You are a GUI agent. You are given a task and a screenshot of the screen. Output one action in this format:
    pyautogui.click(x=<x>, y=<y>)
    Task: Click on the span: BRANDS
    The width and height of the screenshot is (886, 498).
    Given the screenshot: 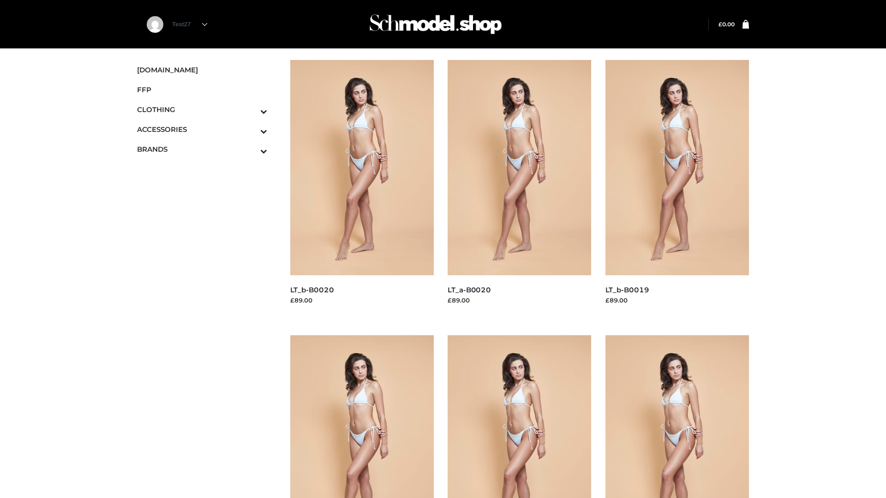 What is the action you would take?
    pyautogui.click(x=202, y=149)
    